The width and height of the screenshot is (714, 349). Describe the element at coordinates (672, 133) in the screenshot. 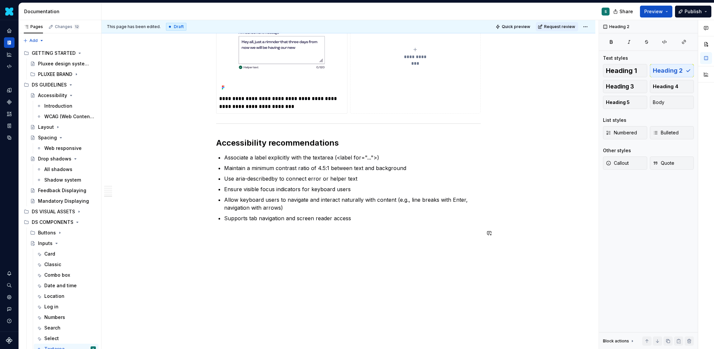

I see `button: Bulleted` at that location.